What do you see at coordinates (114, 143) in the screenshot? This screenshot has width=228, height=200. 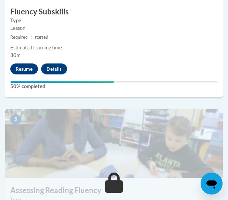 I see `img: Course Image` at bounding box center [114, 143].